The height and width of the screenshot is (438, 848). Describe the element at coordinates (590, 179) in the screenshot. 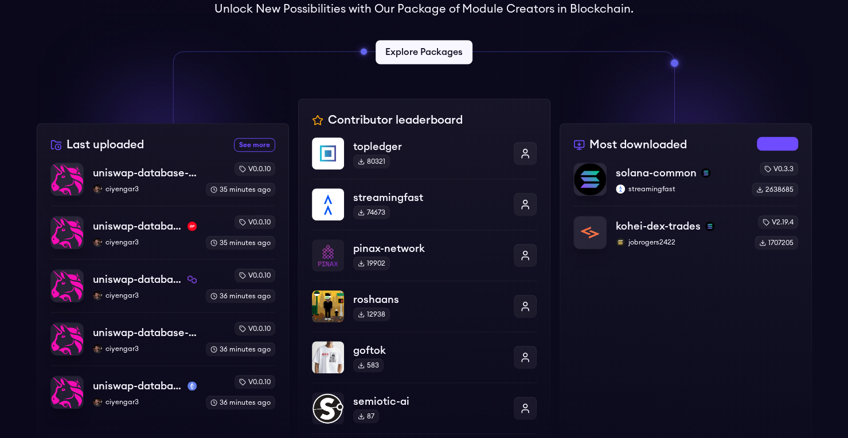

I see `img: solana-common` at that location.